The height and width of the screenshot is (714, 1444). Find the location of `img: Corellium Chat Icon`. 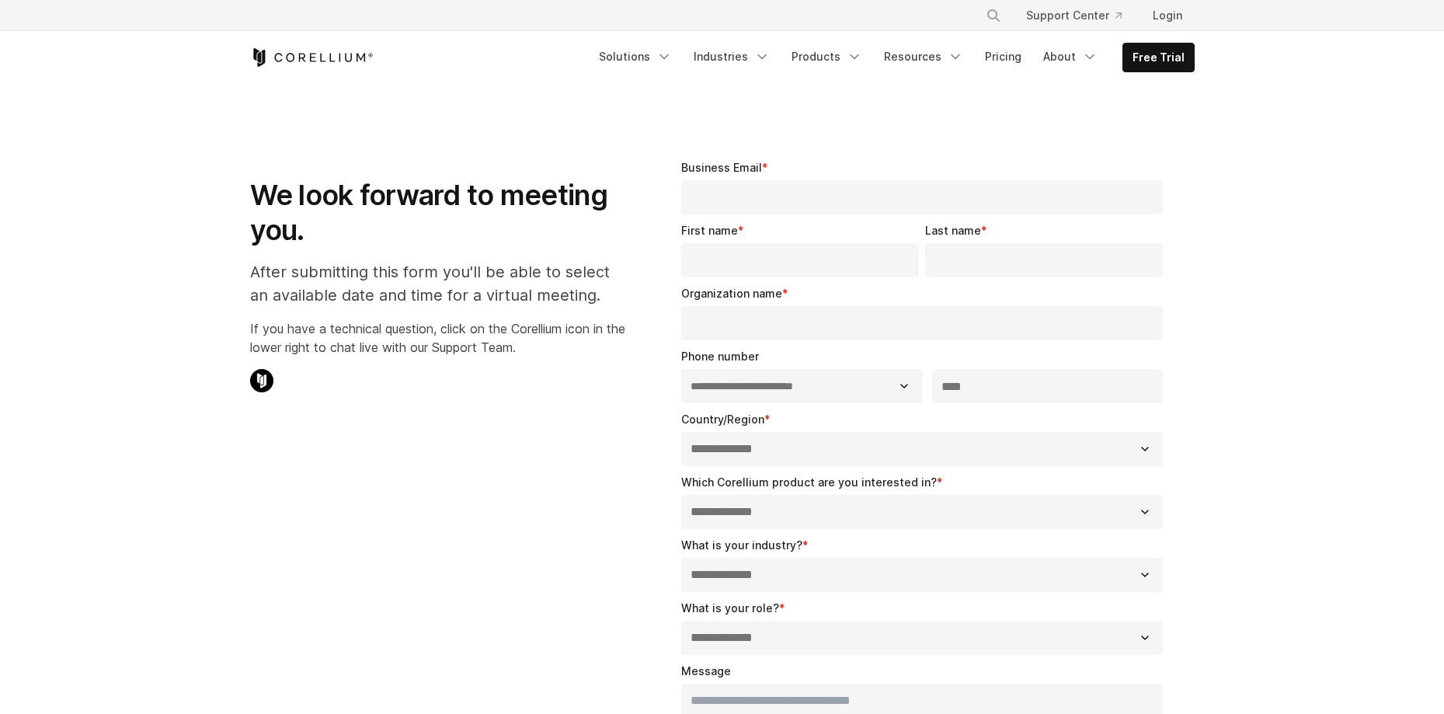

img: Corellium Chat Icon is located at coordinates (262, 381).